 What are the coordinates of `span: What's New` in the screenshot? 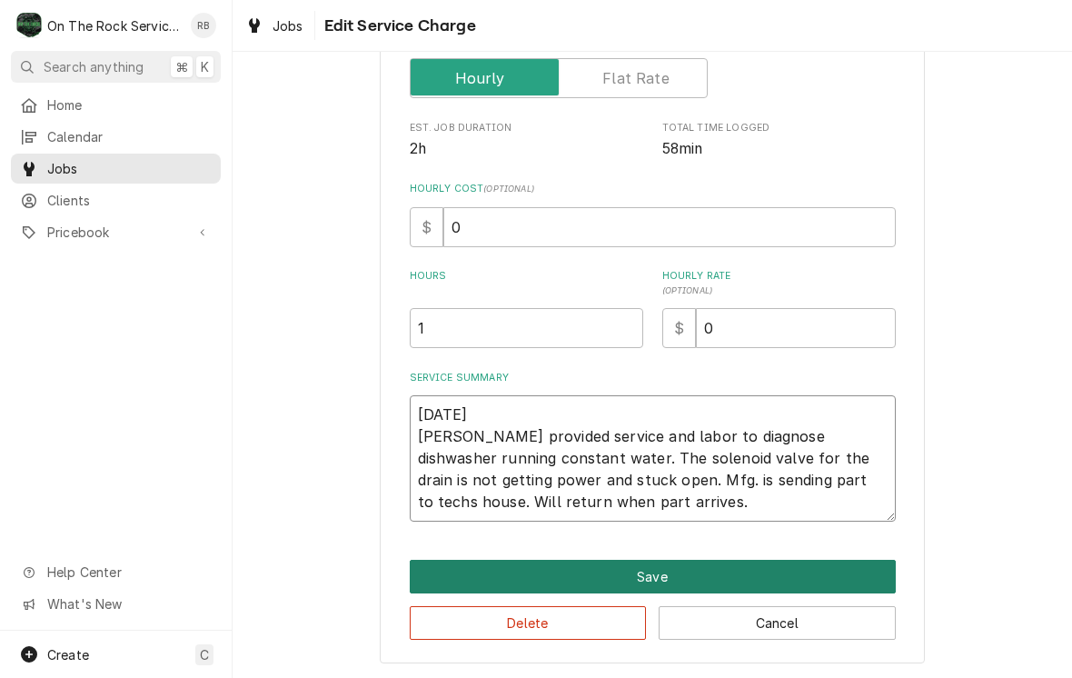 It's located at (128, 603).